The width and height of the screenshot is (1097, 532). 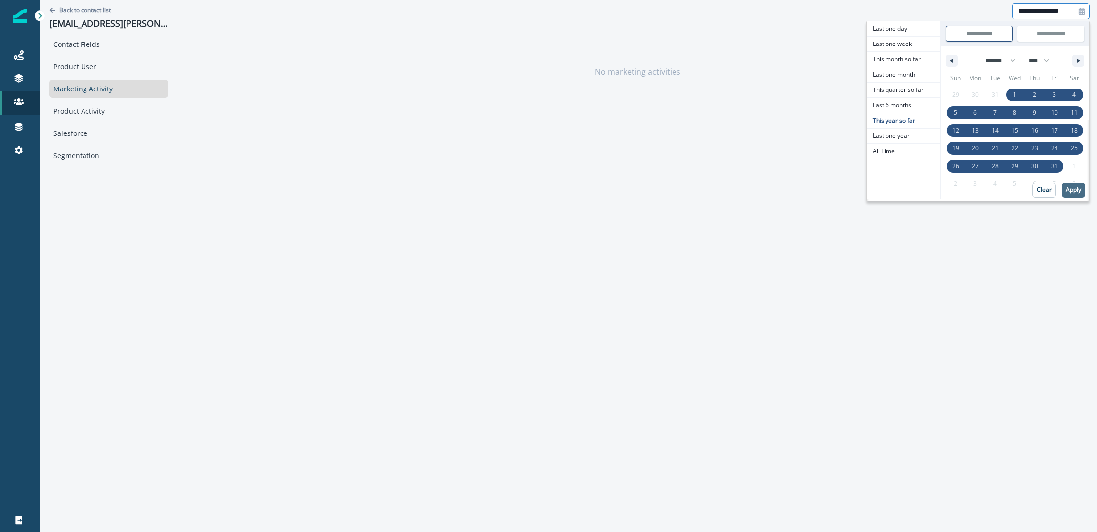 What do you see at coordinates (1015, 166) in the screenshot?
I see `button: 29` at bounding box center [1015, 166].